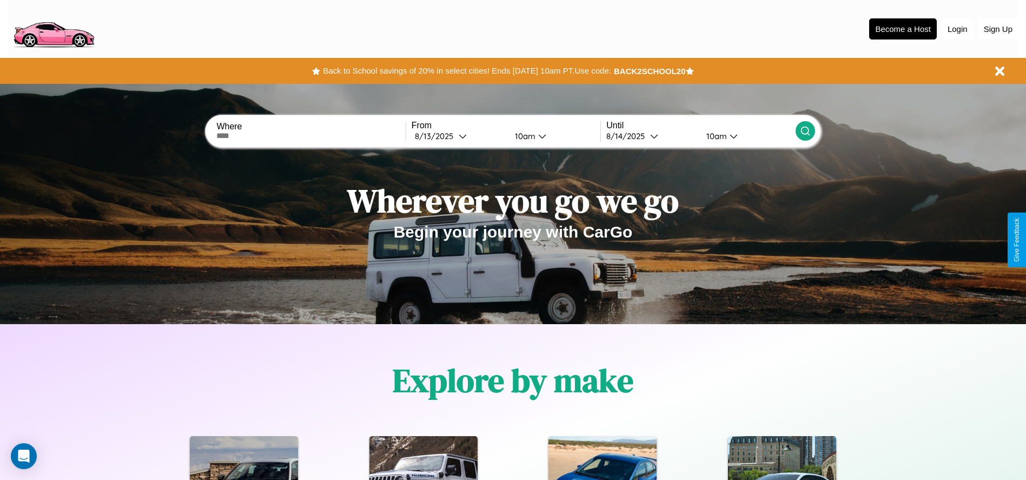 The height and width of the screenshot is (480, 1026). Describe the element at coordinates (513, 380) in the screenshot. I see `h1: Explore by make` at that location.